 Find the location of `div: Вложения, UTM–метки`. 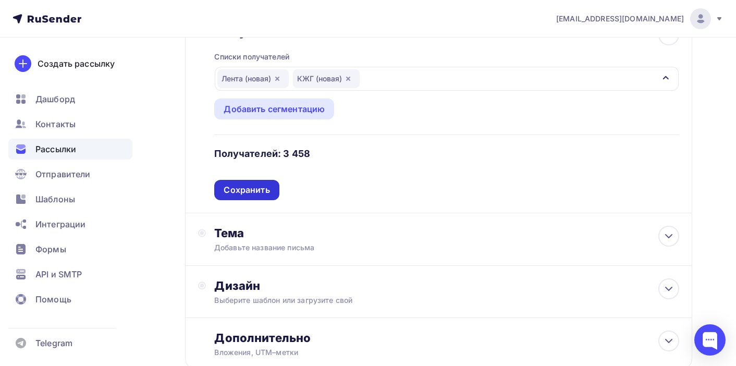

div: Вложения, UTM–метки is located at coordinates (423, 352).